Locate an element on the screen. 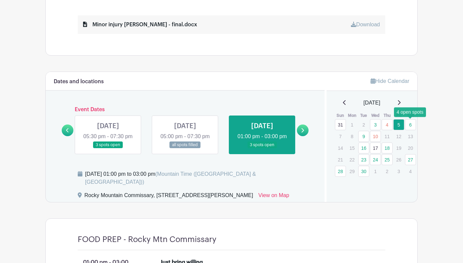  a: 30 is located at coordinates (363, 171).